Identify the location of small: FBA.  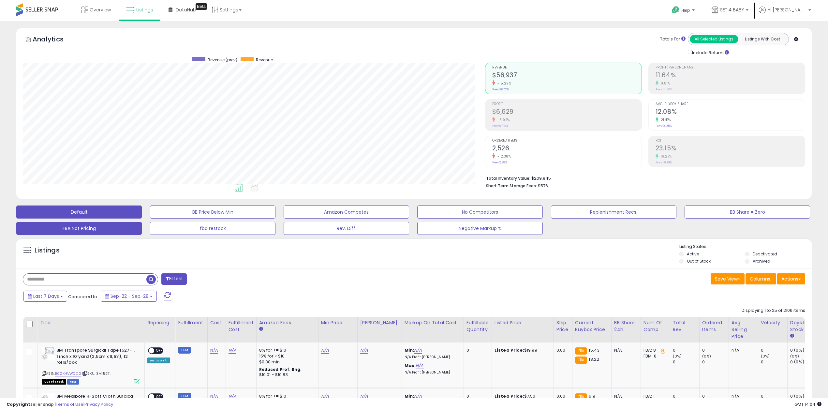
(581, 397).